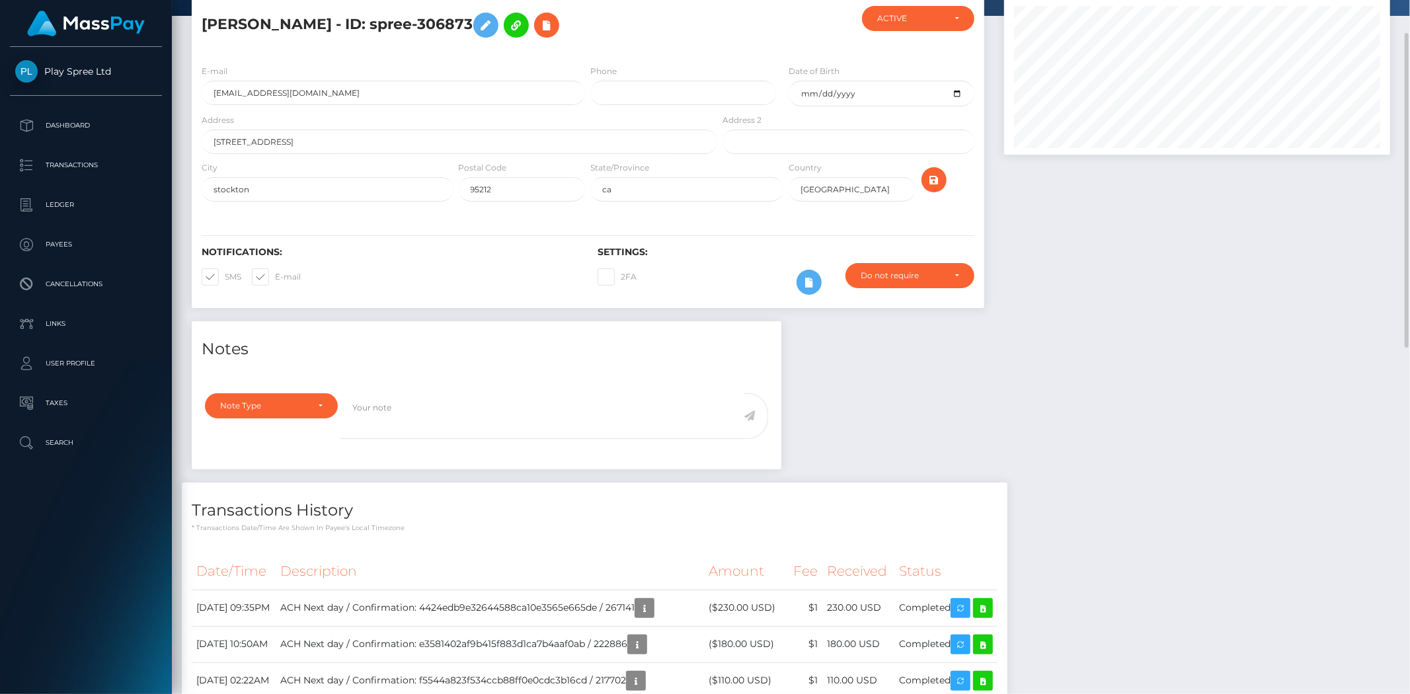 This screenshot has width=1410, height=694. Describe the element at coordinates (858, 571) in the screenshot. I see `th: Received` at that location.